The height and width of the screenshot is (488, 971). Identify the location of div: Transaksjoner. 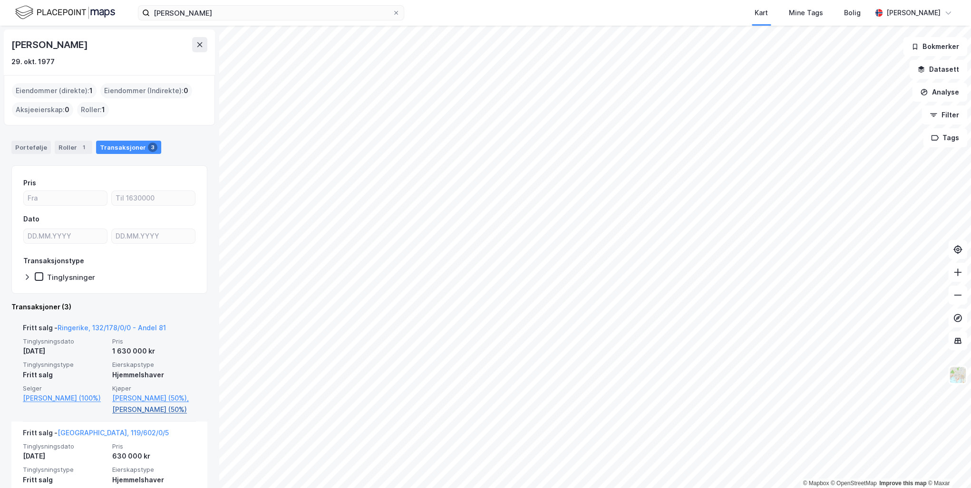
(128, 147).